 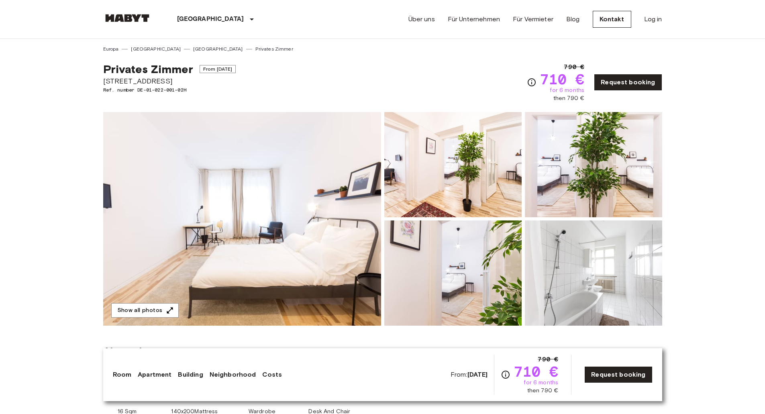 I want to click on img: Habyt, so click(x=127, y=18).